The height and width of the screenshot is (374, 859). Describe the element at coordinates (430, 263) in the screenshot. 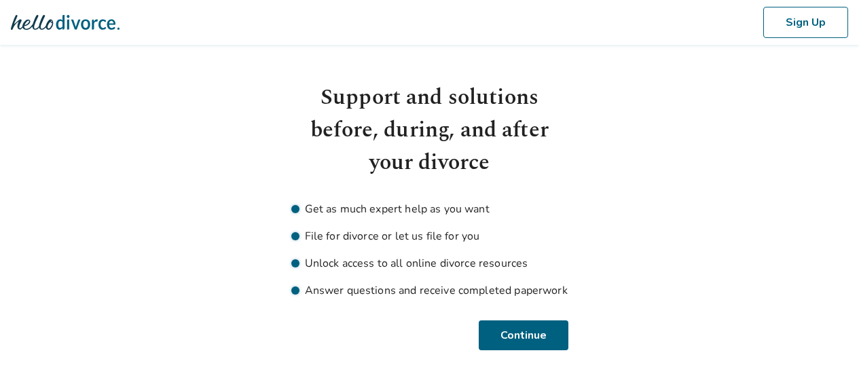

I see `li: Unlock access to all online divorce resources` at that location.